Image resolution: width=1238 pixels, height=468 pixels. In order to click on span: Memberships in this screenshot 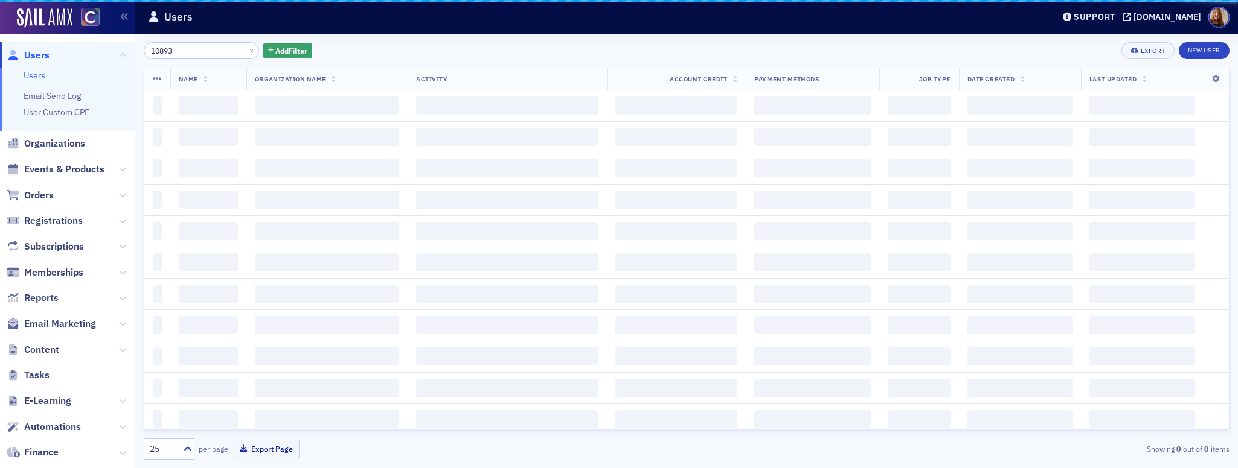, I will do `click(54, 273)`.